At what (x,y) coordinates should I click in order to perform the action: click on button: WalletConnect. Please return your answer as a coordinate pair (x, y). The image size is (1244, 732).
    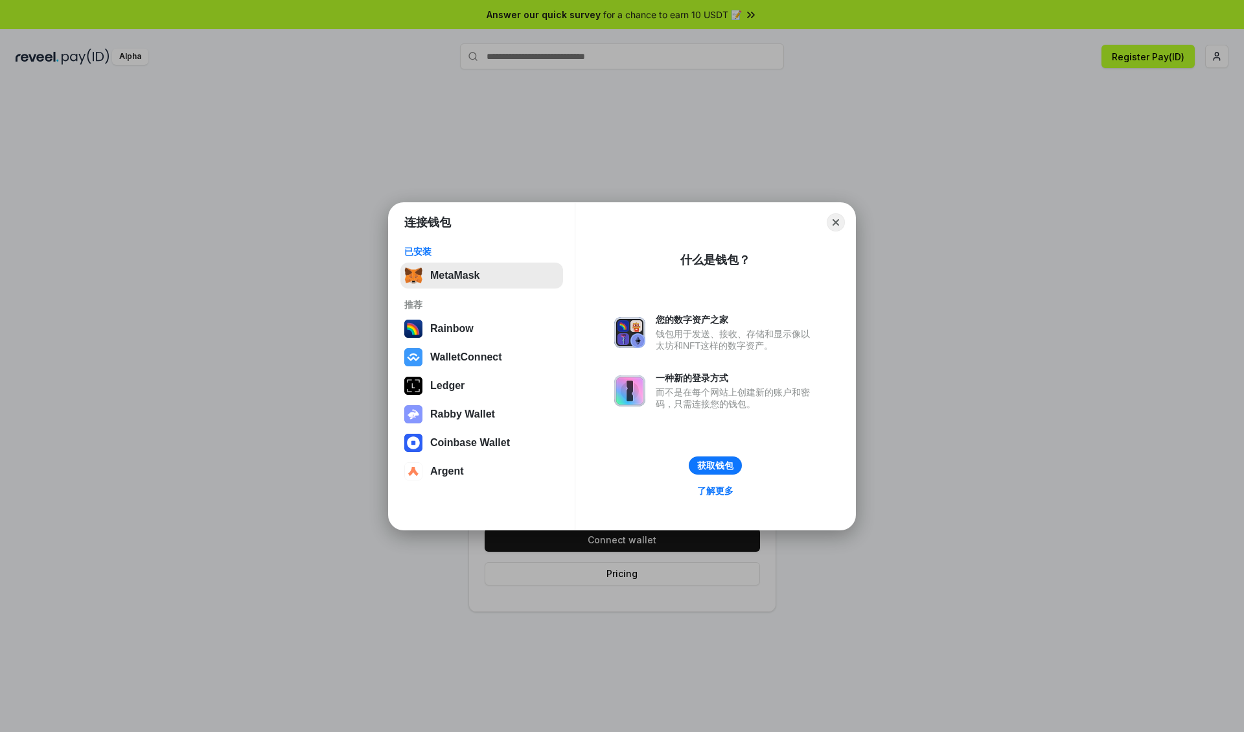
    Looking at the image, I should click on (482, 357).